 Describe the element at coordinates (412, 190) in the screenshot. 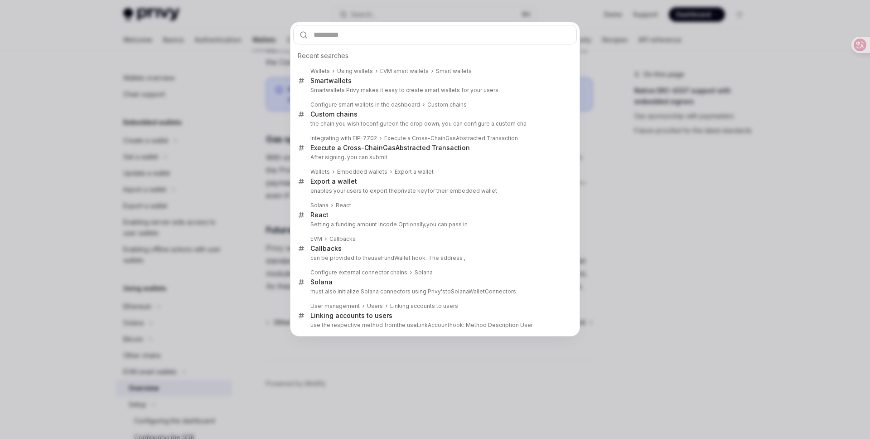

I see `b: private key` at that location.